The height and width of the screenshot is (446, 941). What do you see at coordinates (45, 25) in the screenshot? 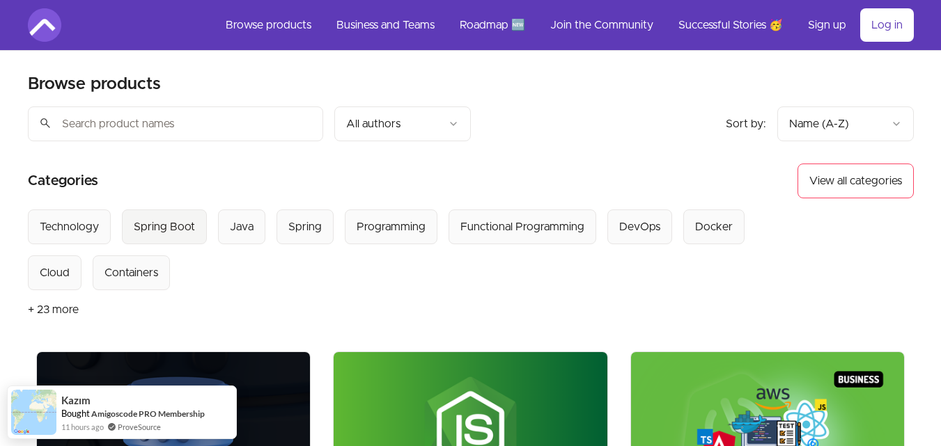
I see `img: Amigoscode logo` at bounding box center [45, 25].